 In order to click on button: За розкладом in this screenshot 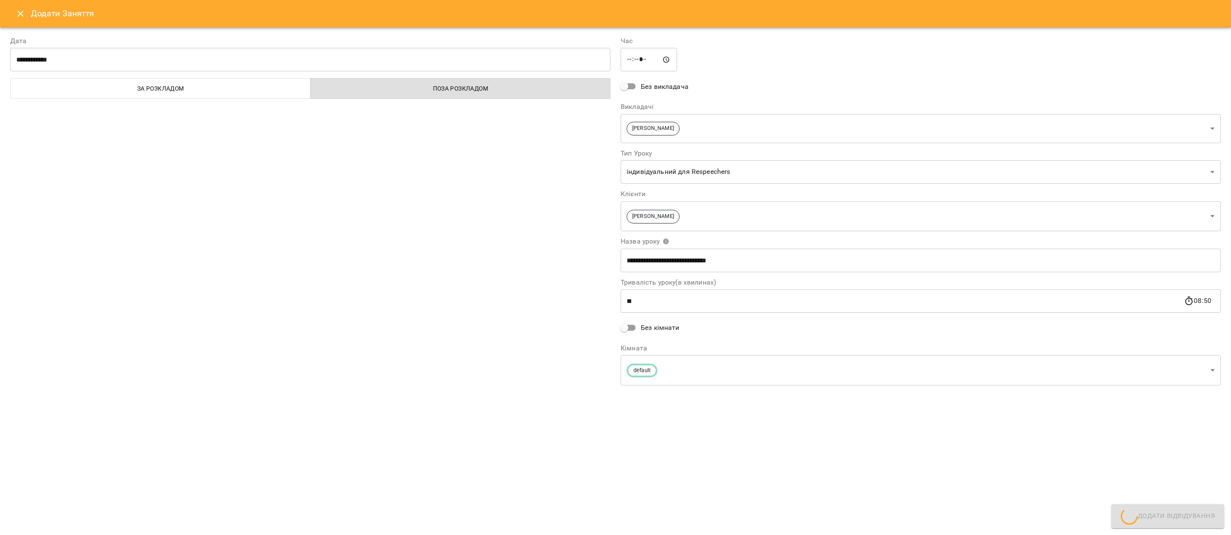, I will do `click(160, 88)`.